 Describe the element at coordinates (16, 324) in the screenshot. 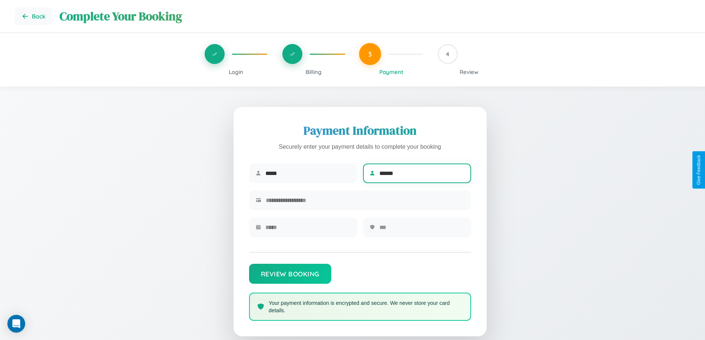

I see `div: Open Intercom Messenger` at that location.